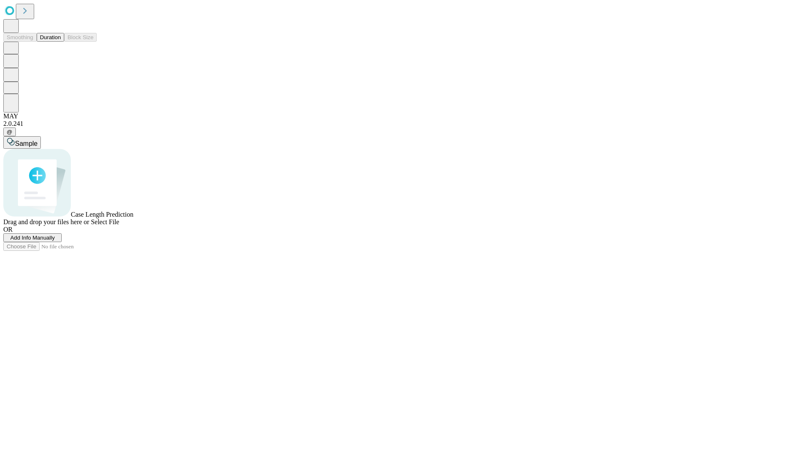 The height and width of the screenshot is (450, 800). What do you see at coordinates (8, 229) in the screenshot?
I see `span: OR` at bounding box center [8, 229].